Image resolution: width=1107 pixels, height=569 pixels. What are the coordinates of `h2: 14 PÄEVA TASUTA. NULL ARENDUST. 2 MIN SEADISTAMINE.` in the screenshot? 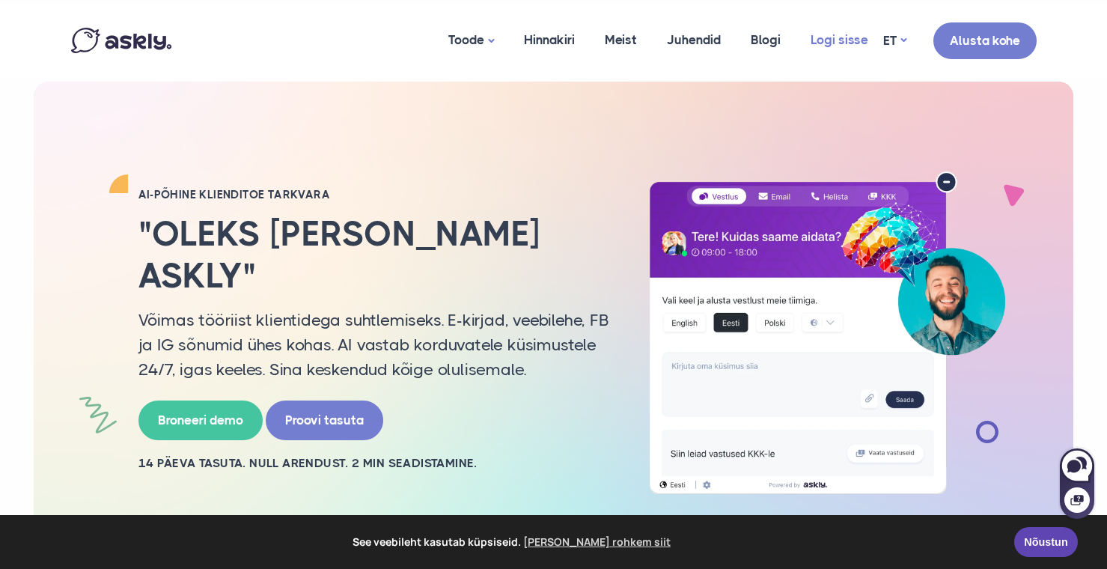 It's located at (374, 463).